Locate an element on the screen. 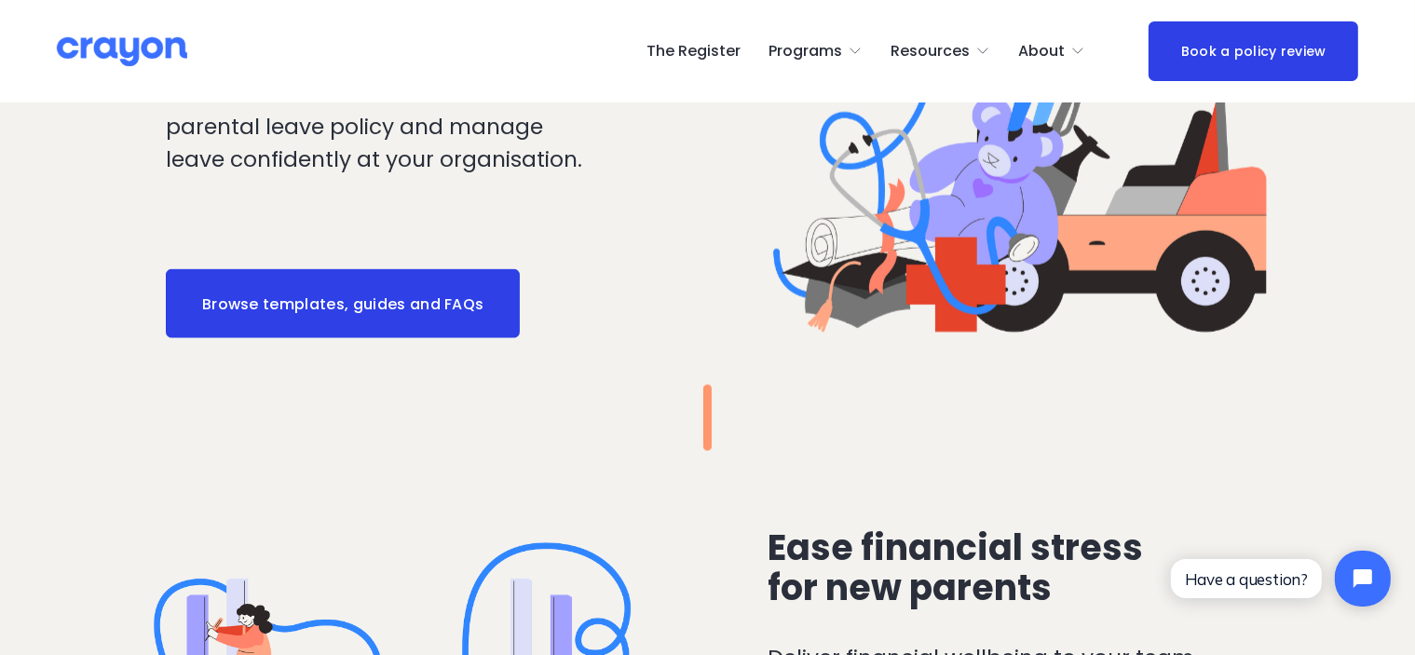  span: Programs is located at coordinates (806, 51).